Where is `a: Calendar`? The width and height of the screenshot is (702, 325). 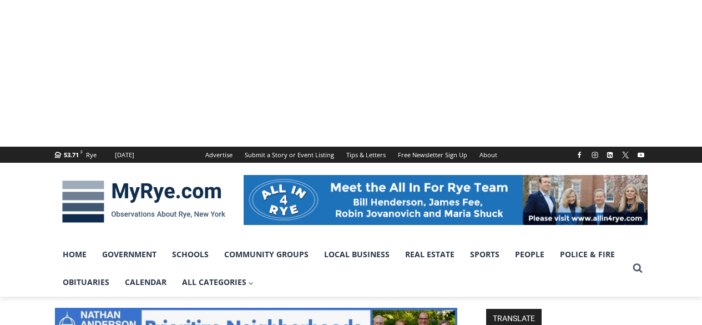
a: Calendar is located at coordinates (145, 282).